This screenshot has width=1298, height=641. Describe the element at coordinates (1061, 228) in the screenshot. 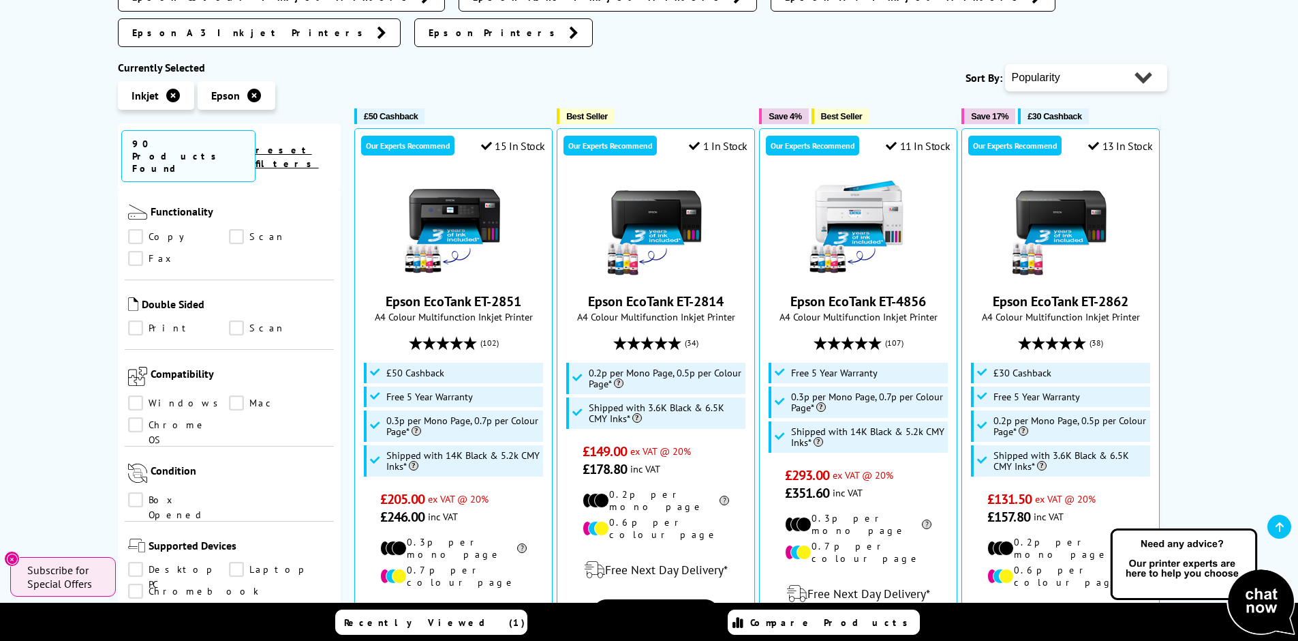

I see `img: Epson EcoTank ET-2862` at that location.